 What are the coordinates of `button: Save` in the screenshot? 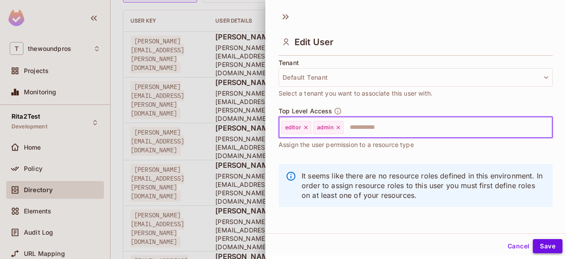 It's located at (548, 246).